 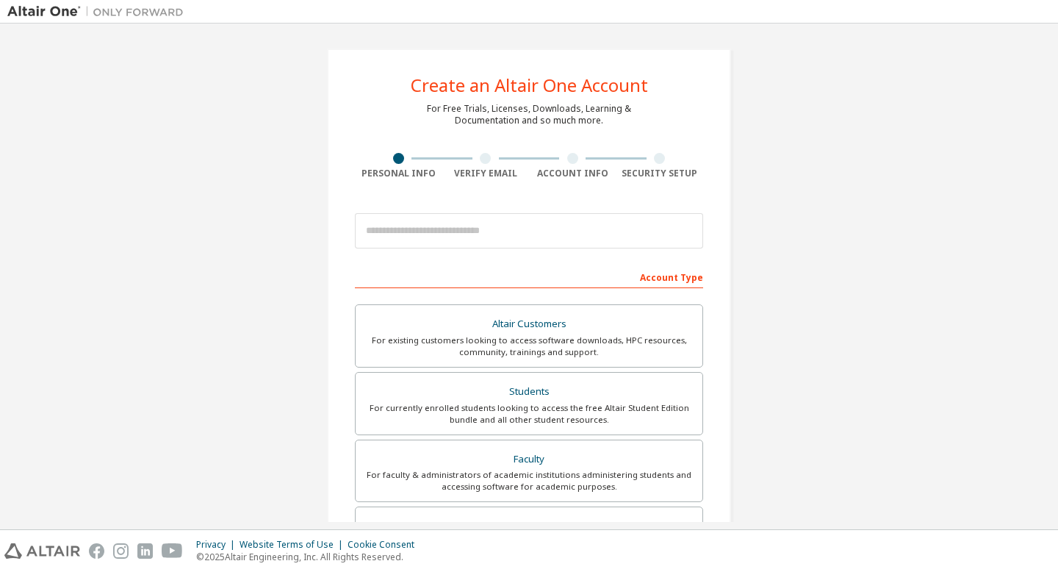 What do you see at coordinates (660, 173) in the screenshot?
I see `div: Security Setup` at bounding box center [660, 173].